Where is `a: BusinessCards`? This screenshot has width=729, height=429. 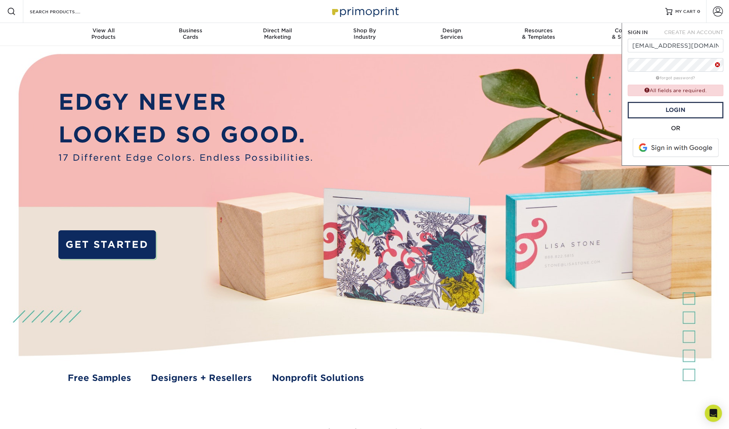 a: BusinessCards is located at coordinates (190, 34).